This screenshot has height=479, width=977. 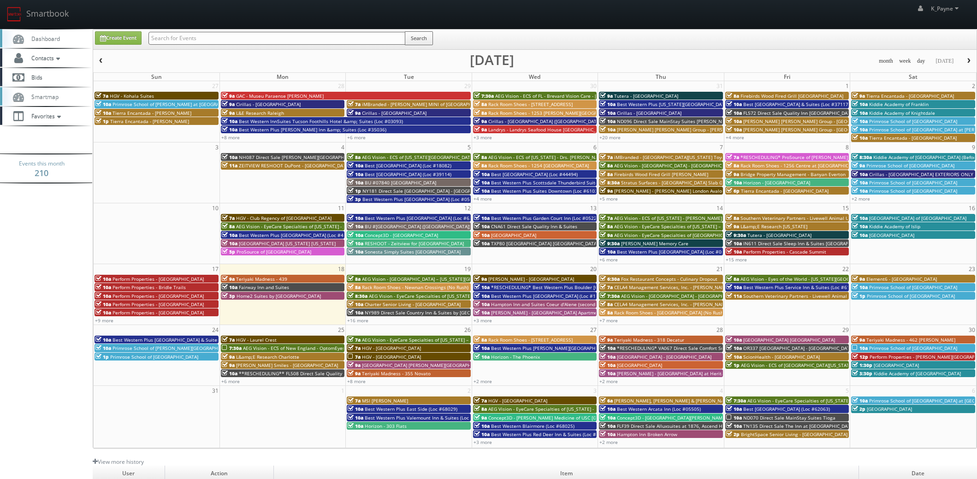 What do you see at coordinates (354, 199) in the screenshot?
I see `span: 3p` at bounding box center [354, 199].